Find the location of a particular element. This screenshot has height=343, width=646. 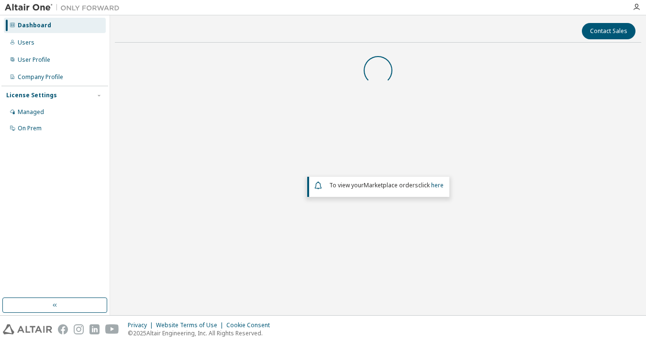

img: linkedin.svg is located at coordinates (94, 329).